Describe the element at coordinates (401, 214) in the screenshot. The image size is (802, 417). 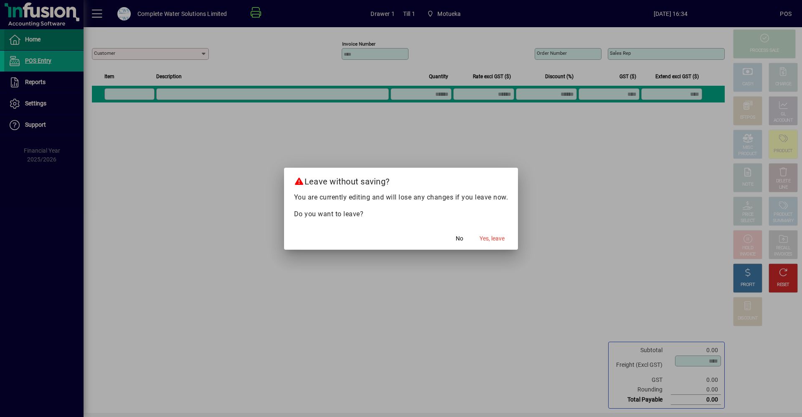
I see `p: Do you want to leave?` at that location.